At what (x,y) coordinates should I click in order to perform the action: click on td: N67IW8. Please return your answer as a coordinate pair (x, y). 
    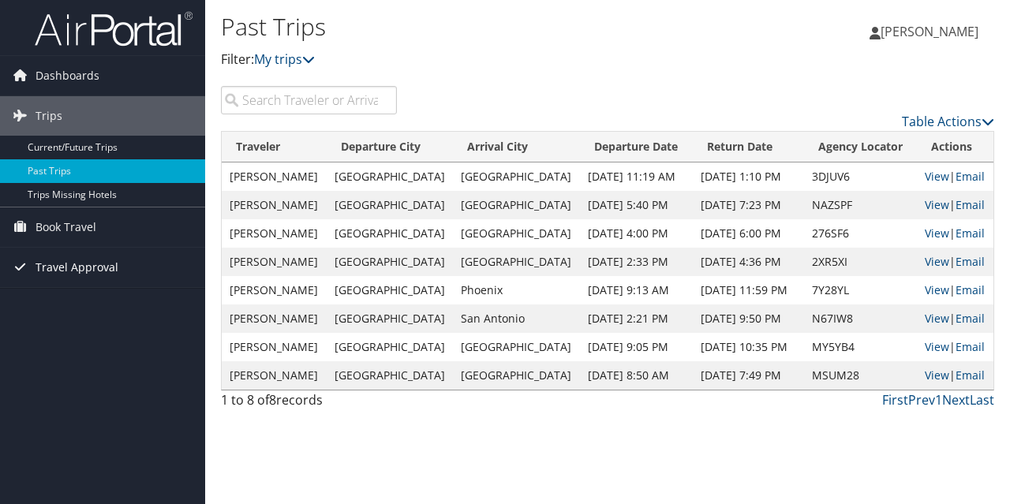
    Looking at the image, I should click on (861, 319).